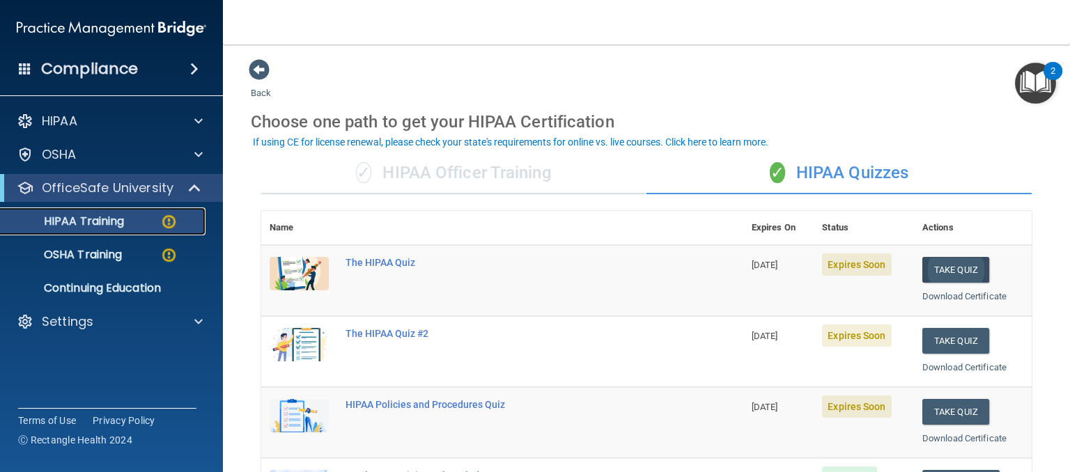 The width and height of the screenshot is (1070, 472). What do you see at coordinates (864, 228) in the screenshot?
I see `th: Status` at bounding box center [864, 228].